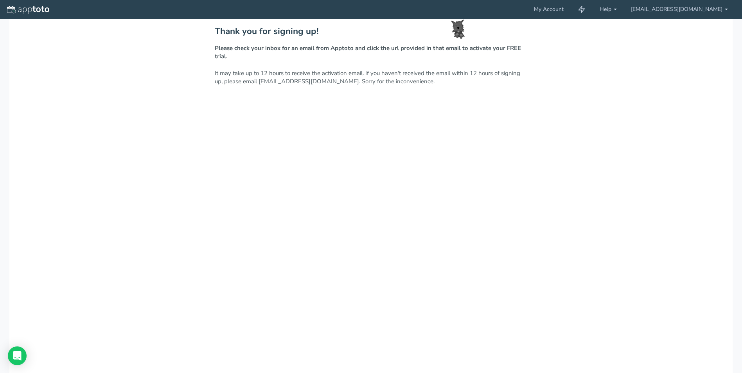  Describe the element at coordinates (17, 356) in the screenshot. I see `div: Open Intercom Messenger` at that location.